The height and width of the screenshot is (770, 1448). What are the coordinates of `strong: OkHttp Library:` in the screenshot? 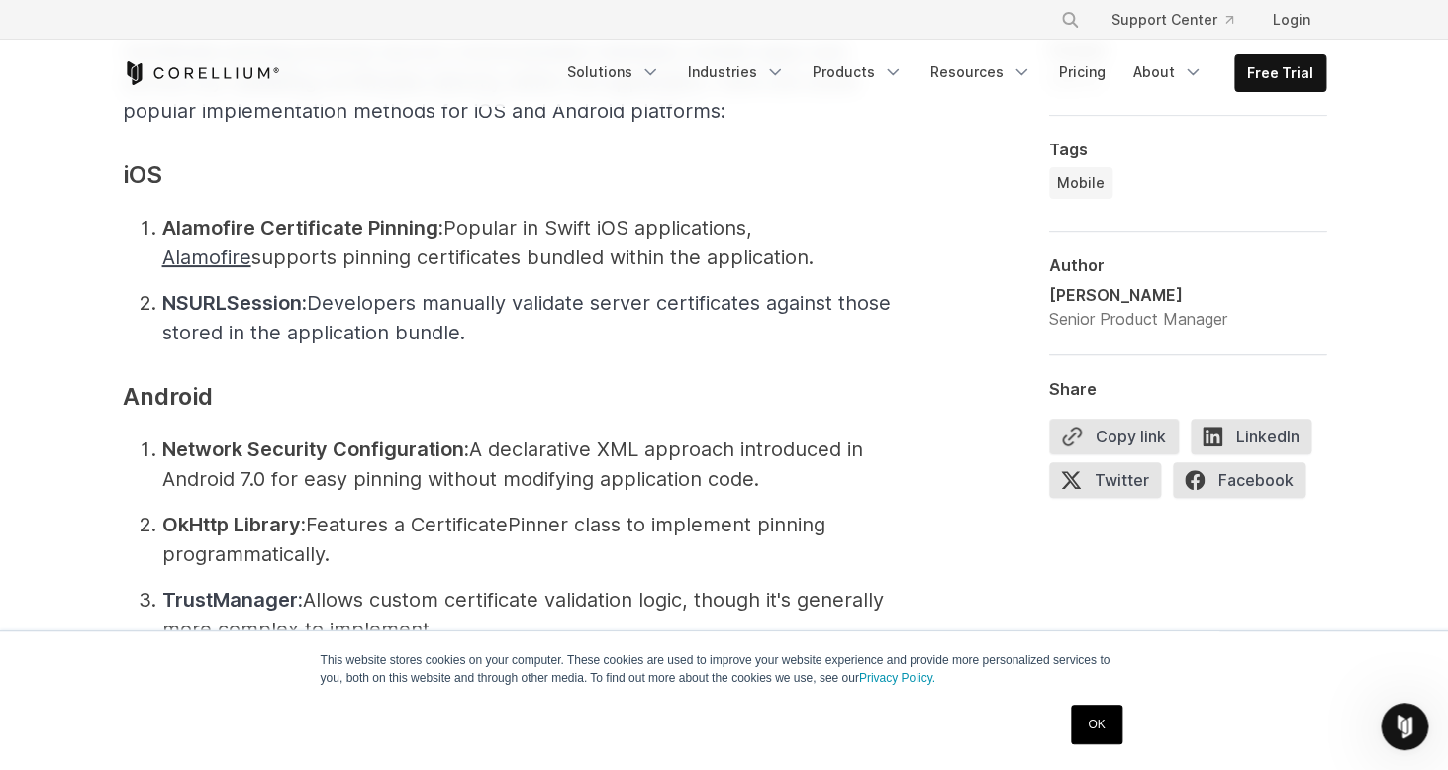 It's located at (234, 524).